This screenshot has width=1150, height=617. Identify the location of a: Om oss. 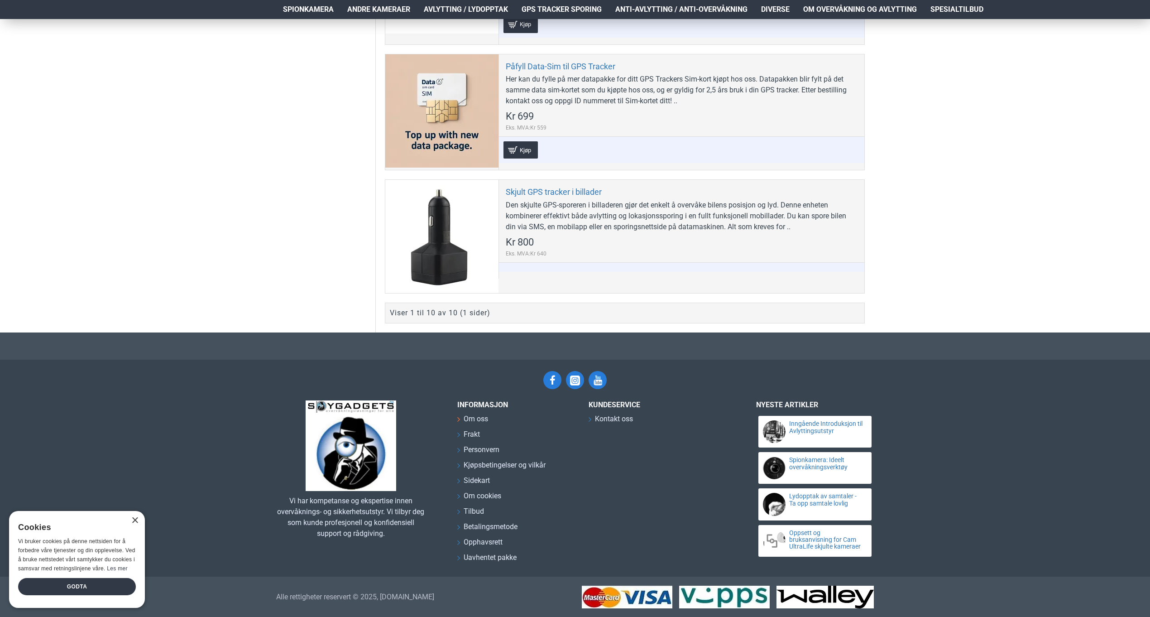
(473, 421).